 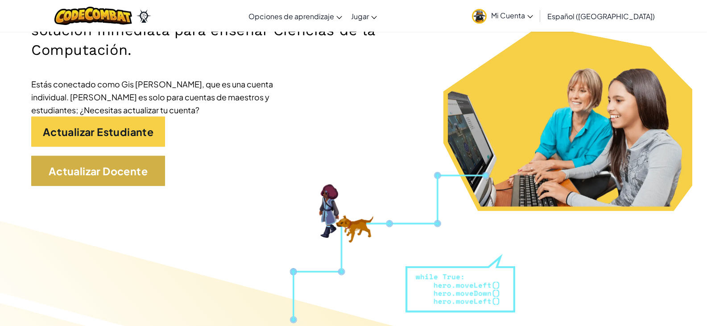 What do you see at coordinates (502, 16) in the screenshot?
I see `a: Mi Cuenta` at bounding box center [502, 16].